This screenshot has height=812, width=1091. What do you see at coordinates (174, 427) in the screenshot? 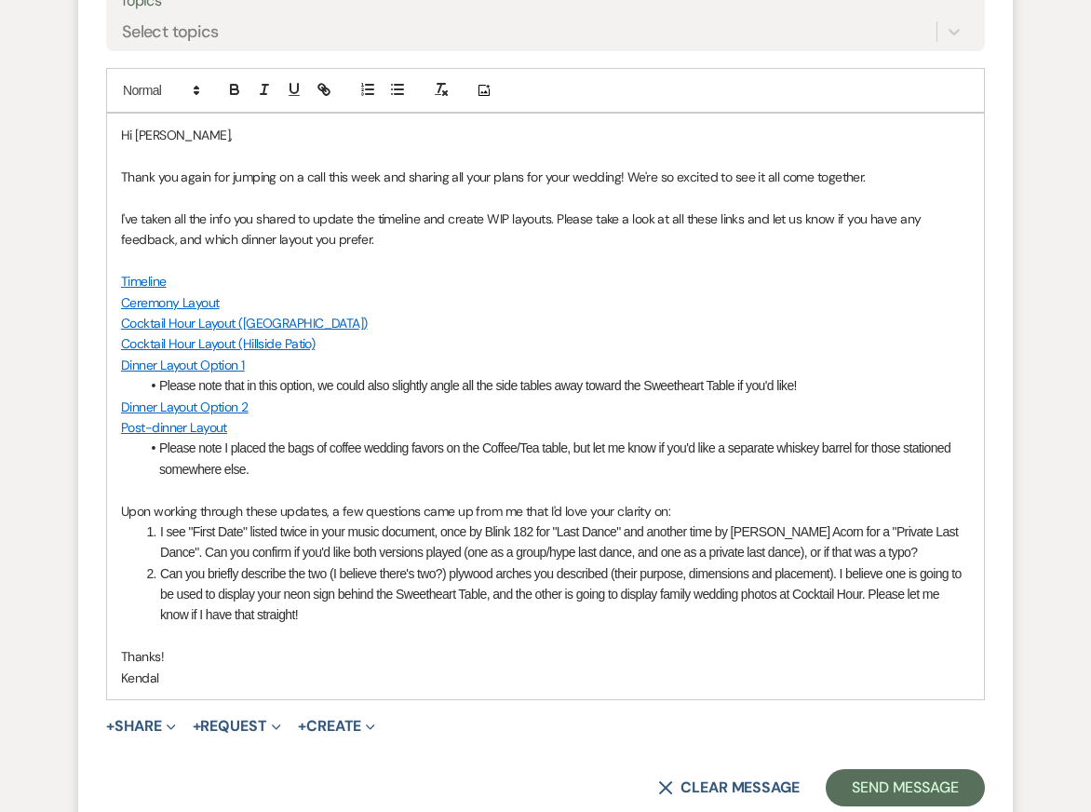
I see `a: Post-dinner Layout` at bounding box center [174, 427].